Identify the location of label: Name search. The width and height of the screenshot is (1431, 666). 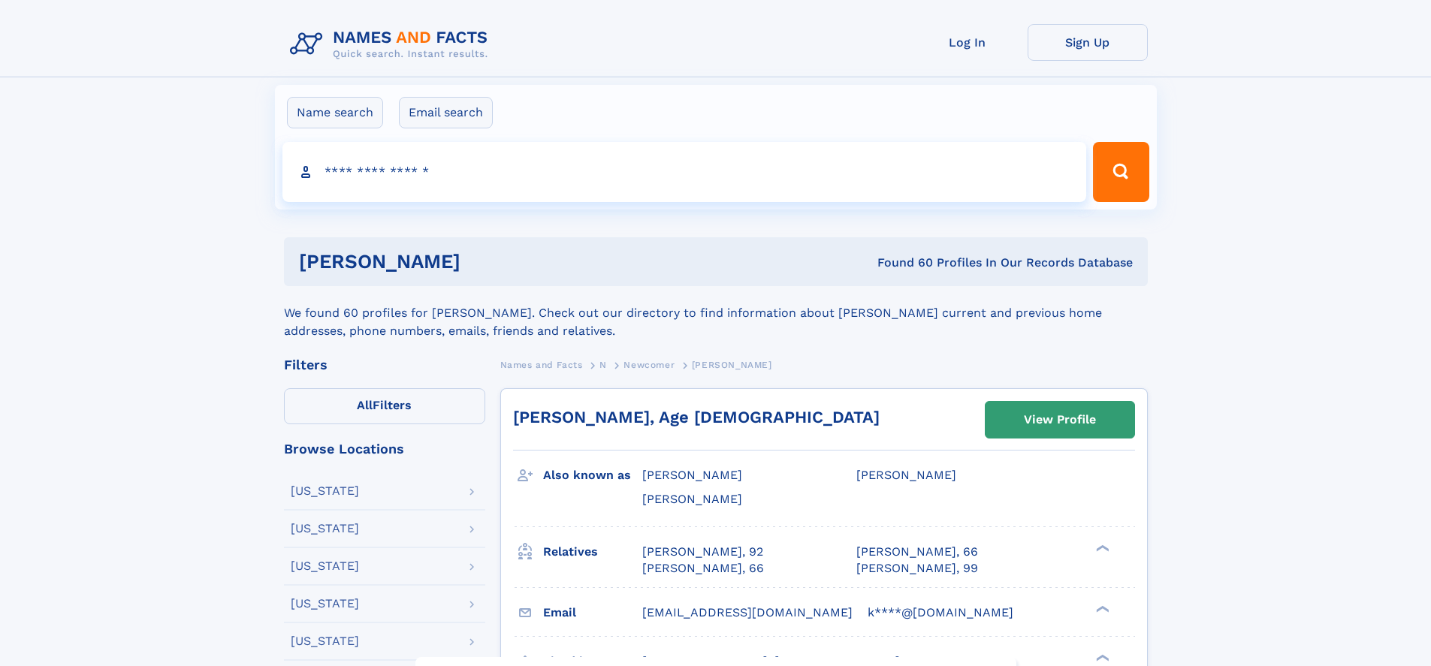
(335, 113).